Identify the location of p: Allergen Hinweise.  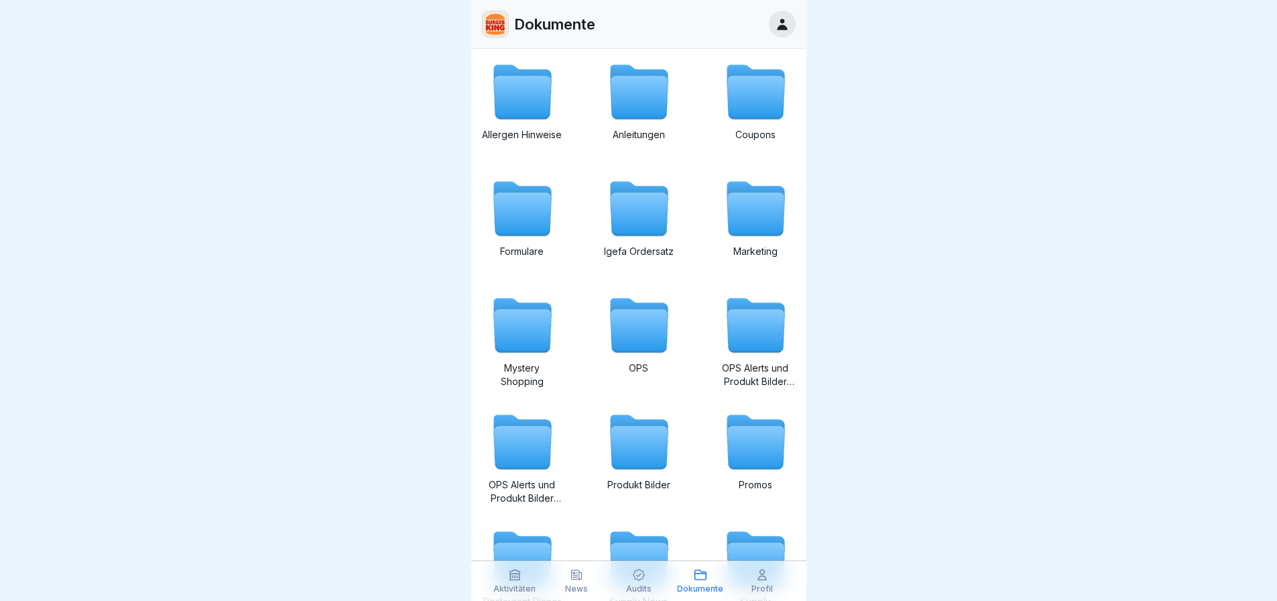
(522, 135).